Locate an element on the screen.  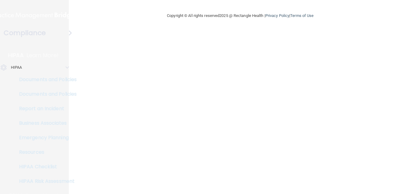
p: Resources is located at coordinates (45, 152).